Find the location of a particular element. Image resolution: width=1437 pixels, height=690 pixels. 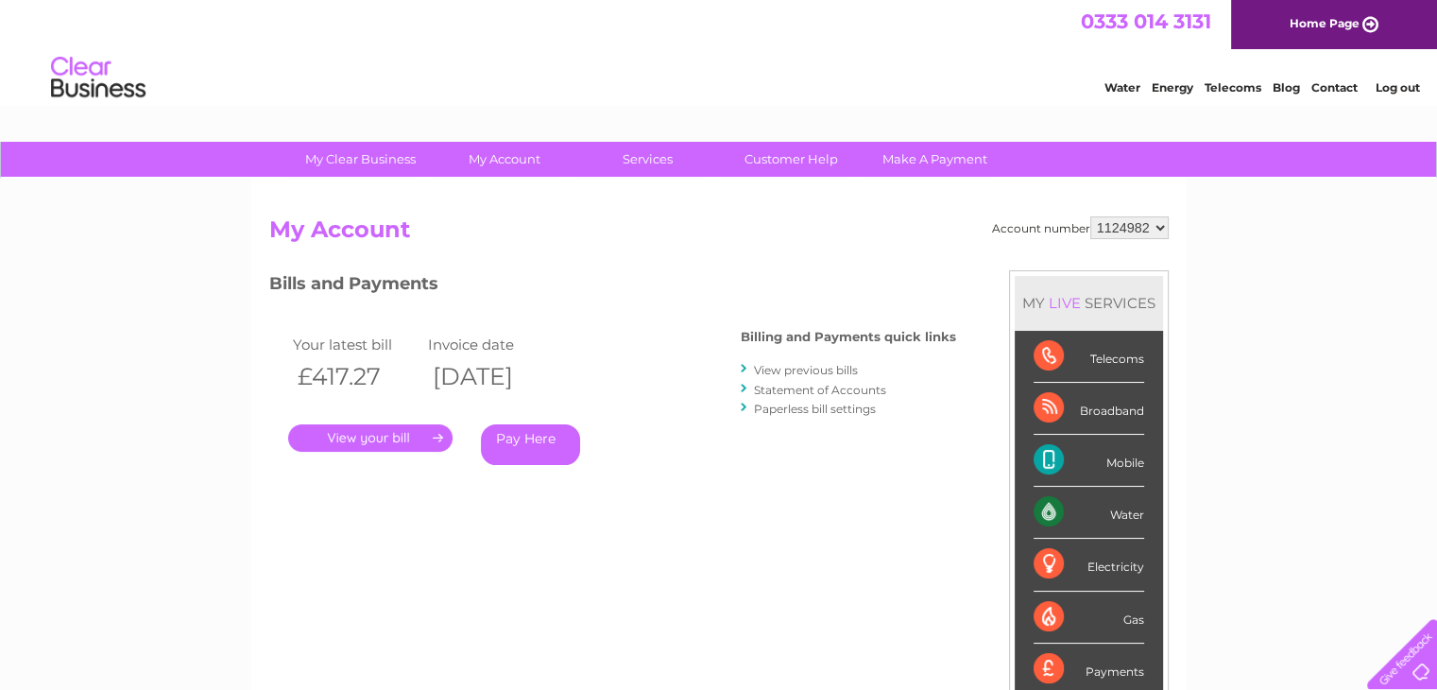

a: Contact is located at coordinates (1334, 87).